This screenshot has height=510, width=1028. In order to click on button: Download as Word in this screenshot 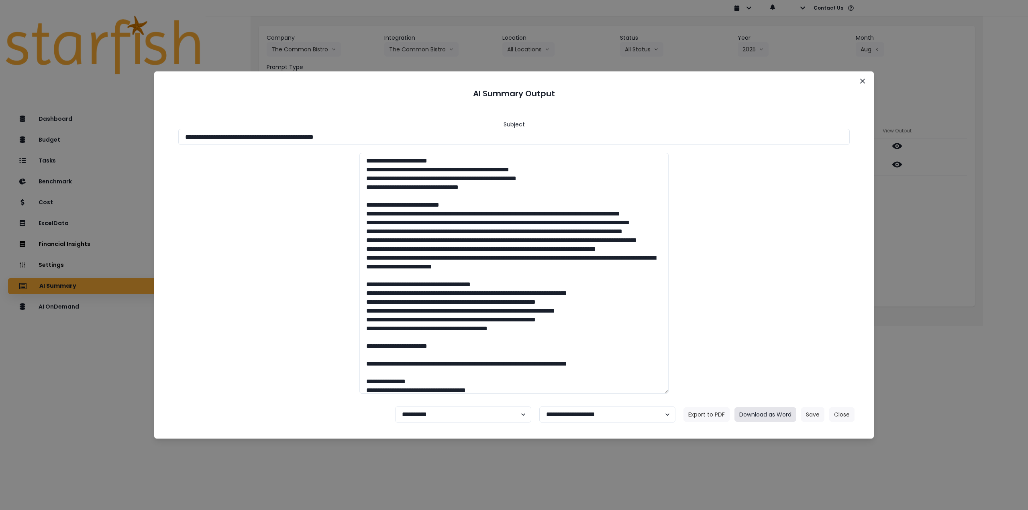, I will do `click(765, 415)`.